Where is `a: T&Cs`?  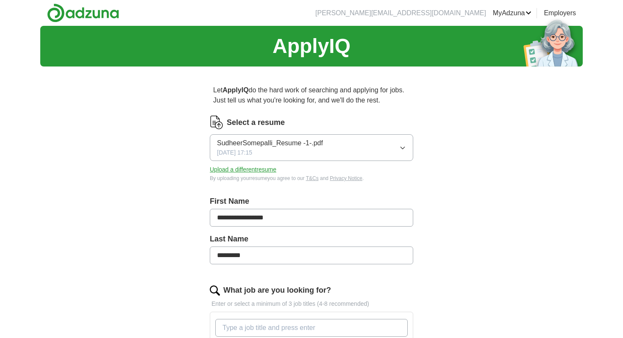 a: T&Cs is located at coordinates (313, 179).